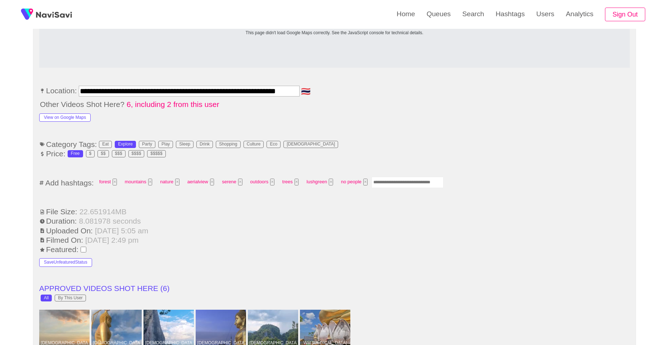 The image size is (669, 345). Describe the element at coordinates (366, 182) in the screenshot. I see `button: Tag at index 8 with value 1716464 focussed. Press backspace to remove` at that location.